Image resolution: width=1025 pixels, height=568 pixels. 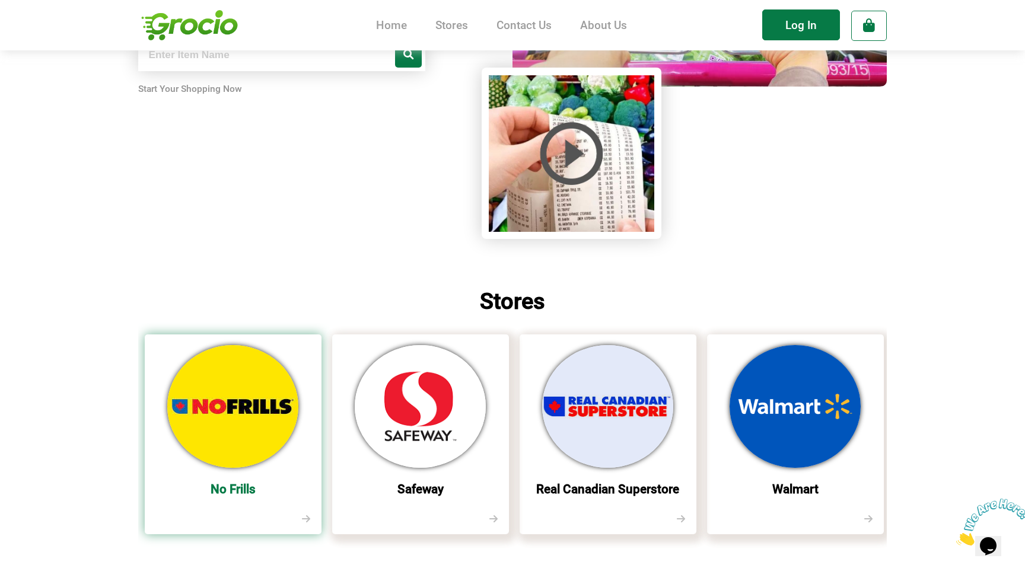 What do you see at coordinates (451, 25) in the screenshot?
I see `a: Stores` at bounding box center [451, 25].